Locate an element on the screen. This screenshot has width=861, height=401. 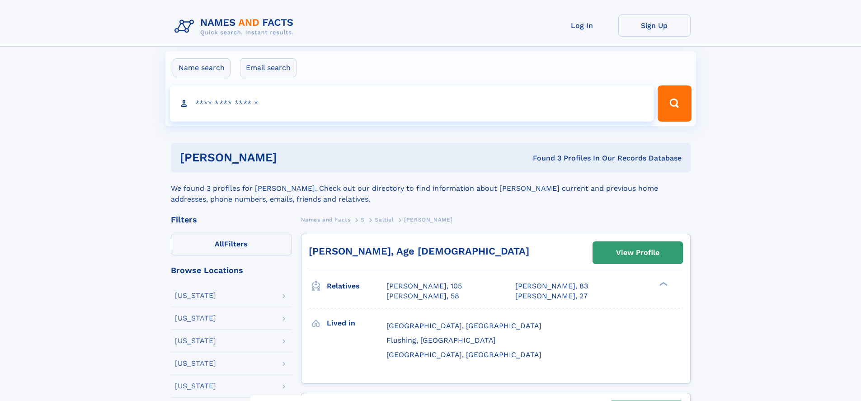
div: Found 3 Profiles In Our Records Database is located at coordinates (543, 158).